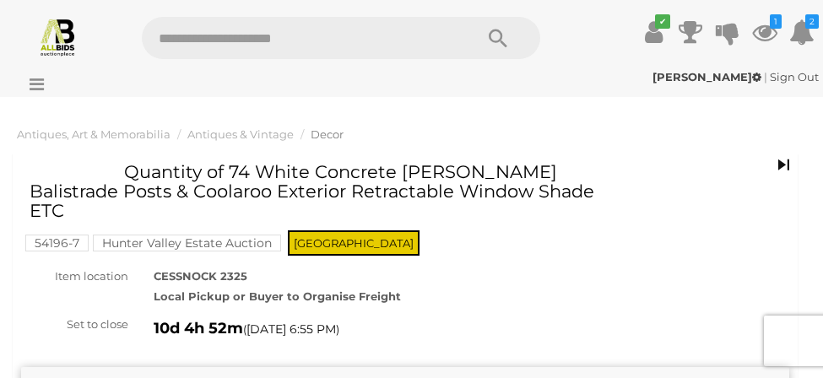 The height and width of the screenshot is (378, 823). What do you see at coordinates (277, 296) in the screenshot?
I see `strong: Local Pickup or Buyer to Organise Freight` at bounding box center [277, 296].